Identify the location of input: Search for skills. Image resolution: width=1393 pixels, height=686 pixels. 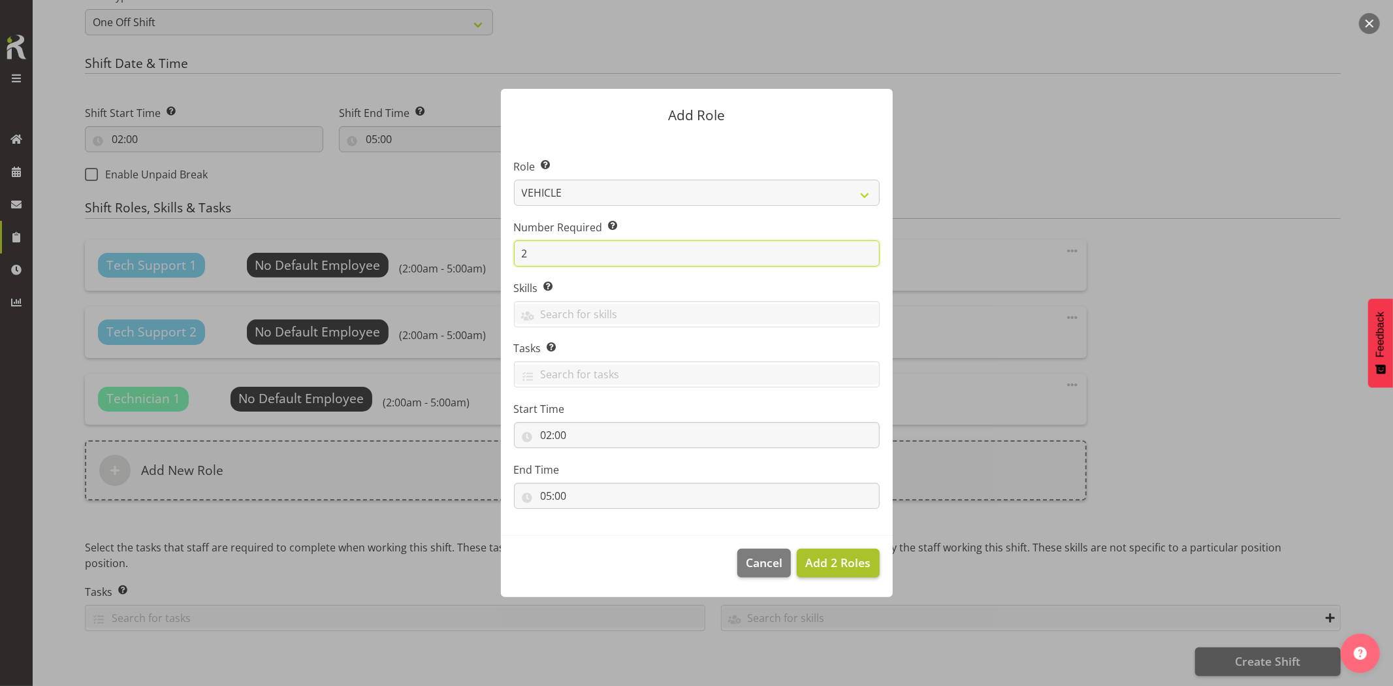
(697, 314).